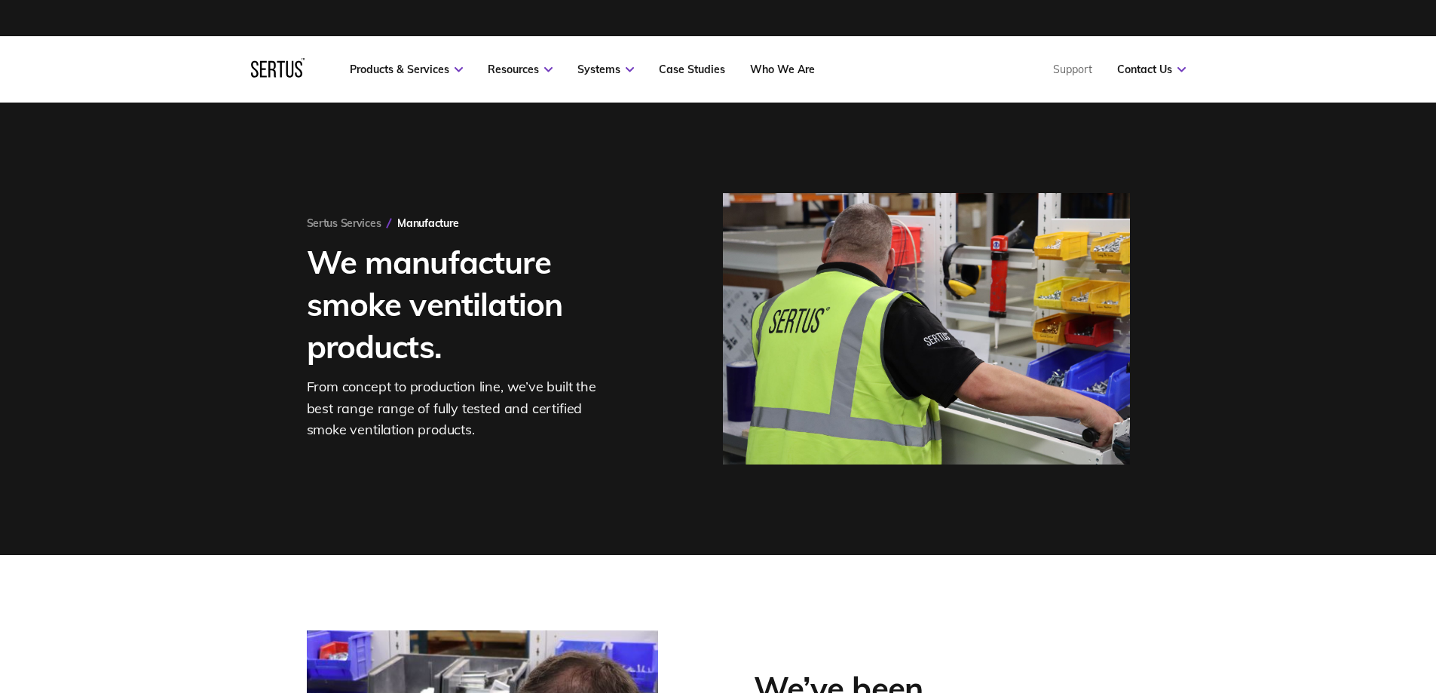 The width and height of the screenshot is (1436, 693). Describe the element at coordinates (605, 69) in the screenshot. I see `a: Systems` at that location.